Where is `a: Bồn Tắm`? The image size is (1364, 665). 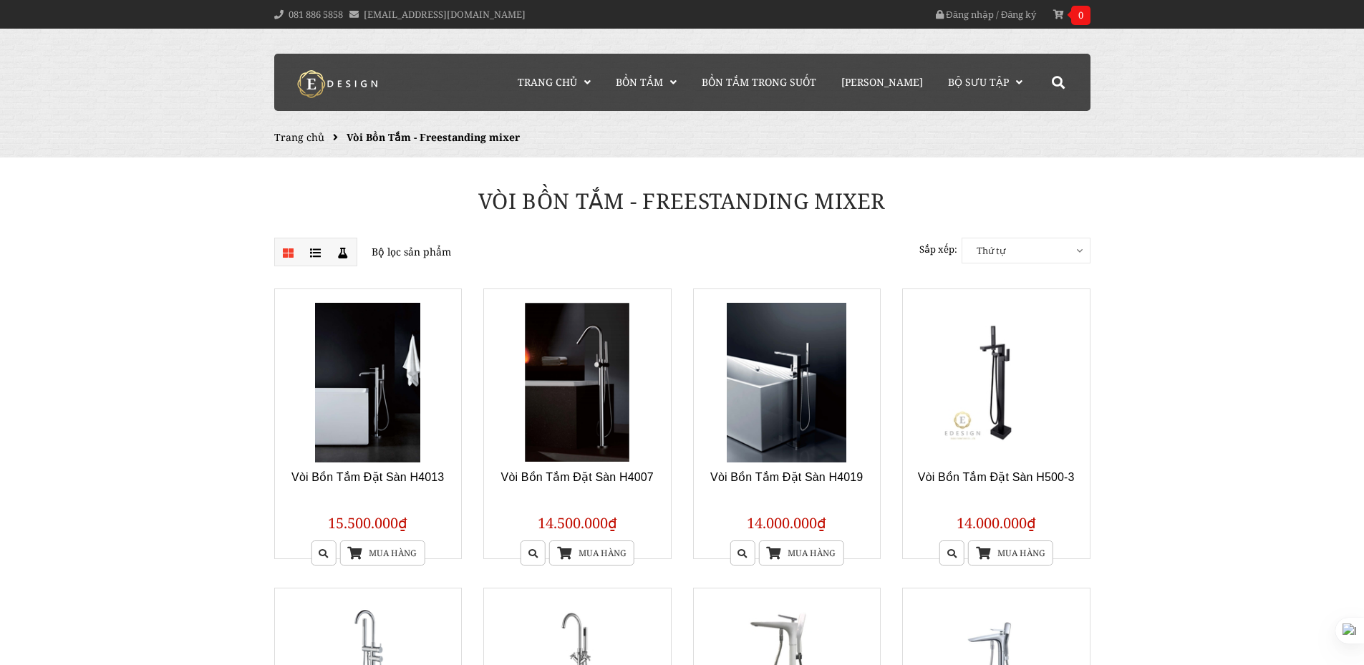 a: Bồn Tắm is located at coordinates (646, 82).